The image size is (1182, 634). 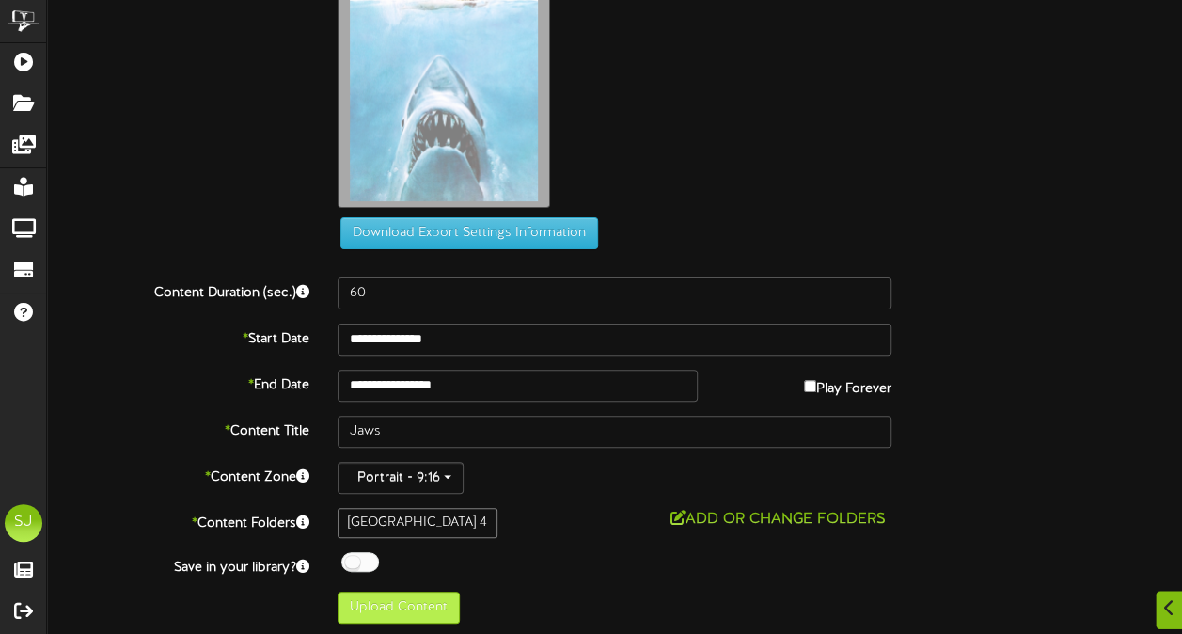 I want to click on label: Save in your library?, so click(x=178, y=564).